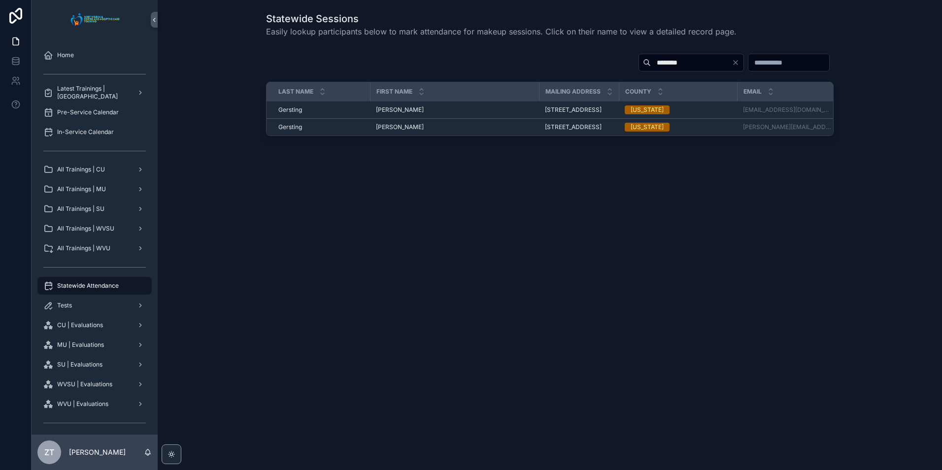  What do you see at coordinates (95, 112) in the screenshot?
I see `a: Pre-Service Calendar` at bounding box center [95, 112].